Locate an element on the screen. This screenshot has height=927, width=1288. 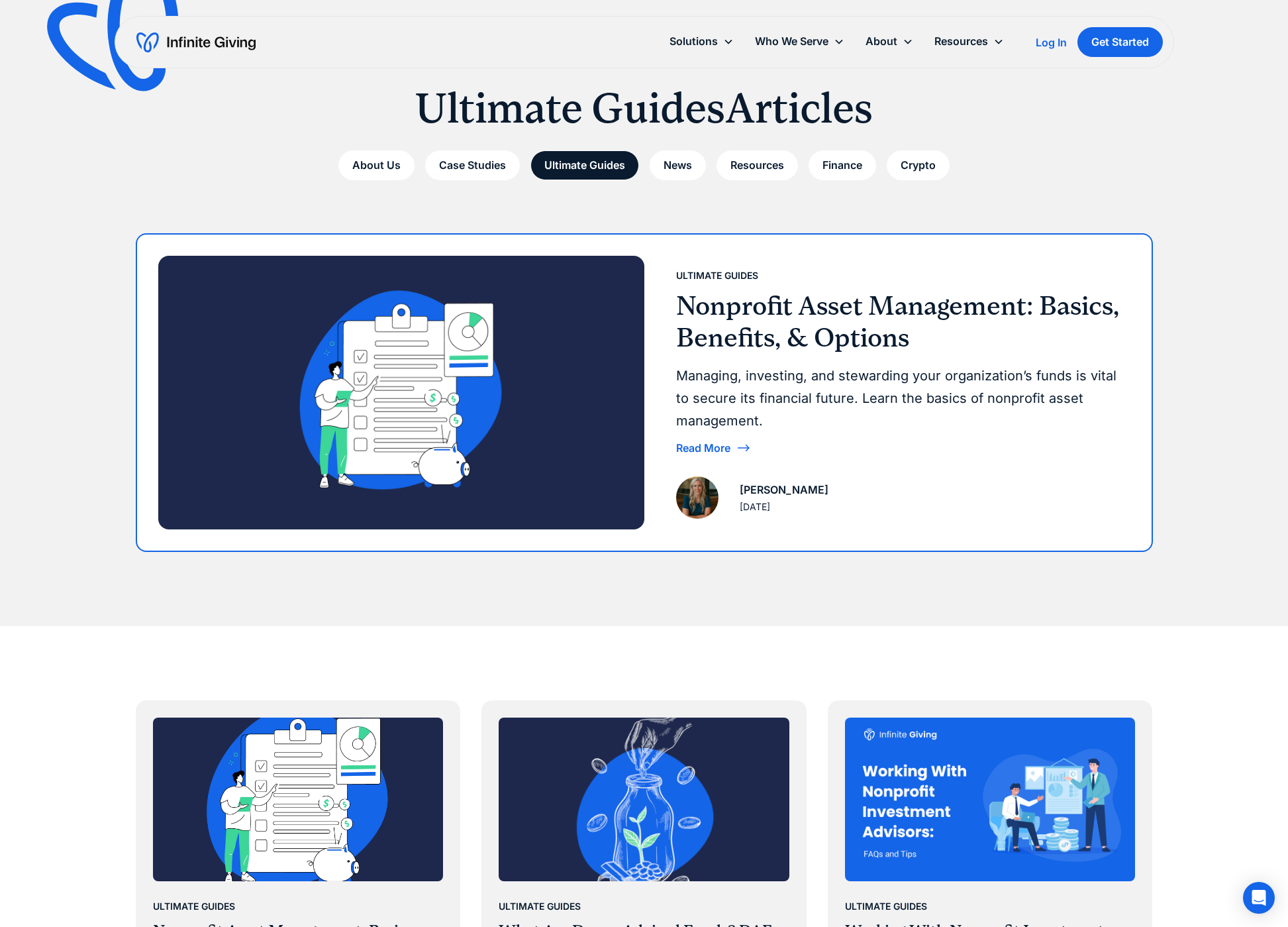
a: About Us is located at coordinates (376, 165).